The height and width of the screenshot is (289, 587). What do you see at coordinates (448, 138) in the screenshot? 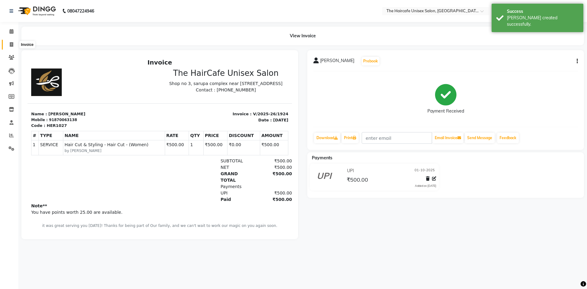
I see `button: Email Invoice` at bounding box center [448, 138].